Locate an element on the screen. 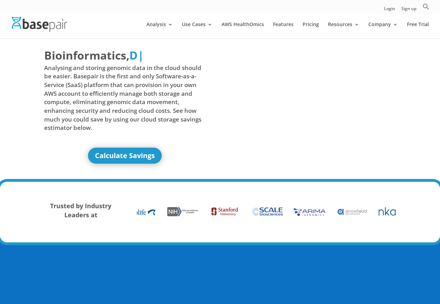  a: Features is located at coordinates (283, 30).